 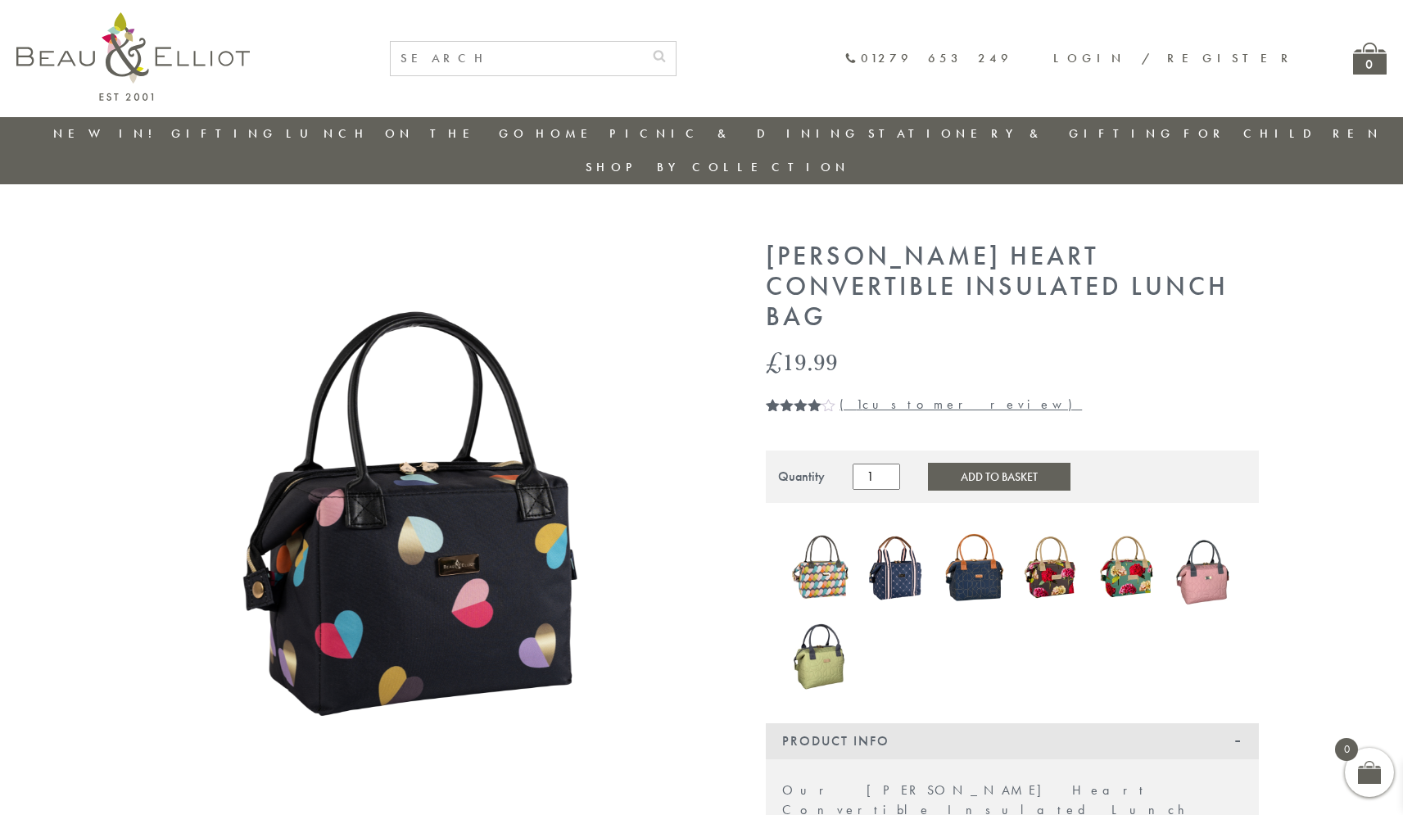 I want to click on a: Login / Register, so click(x=1174, y=58).